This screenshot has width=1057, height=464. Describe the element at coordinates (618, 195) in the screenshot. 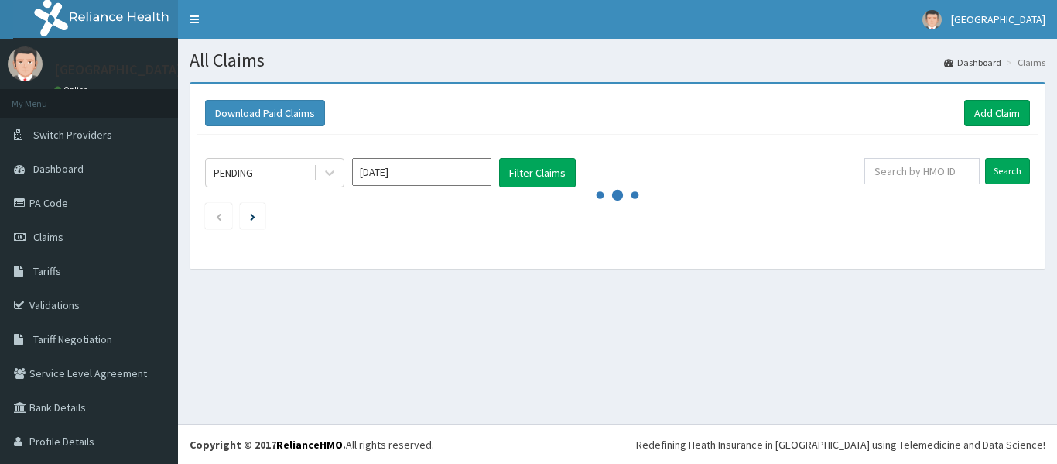

I see `svg: audio-loading` at that location.